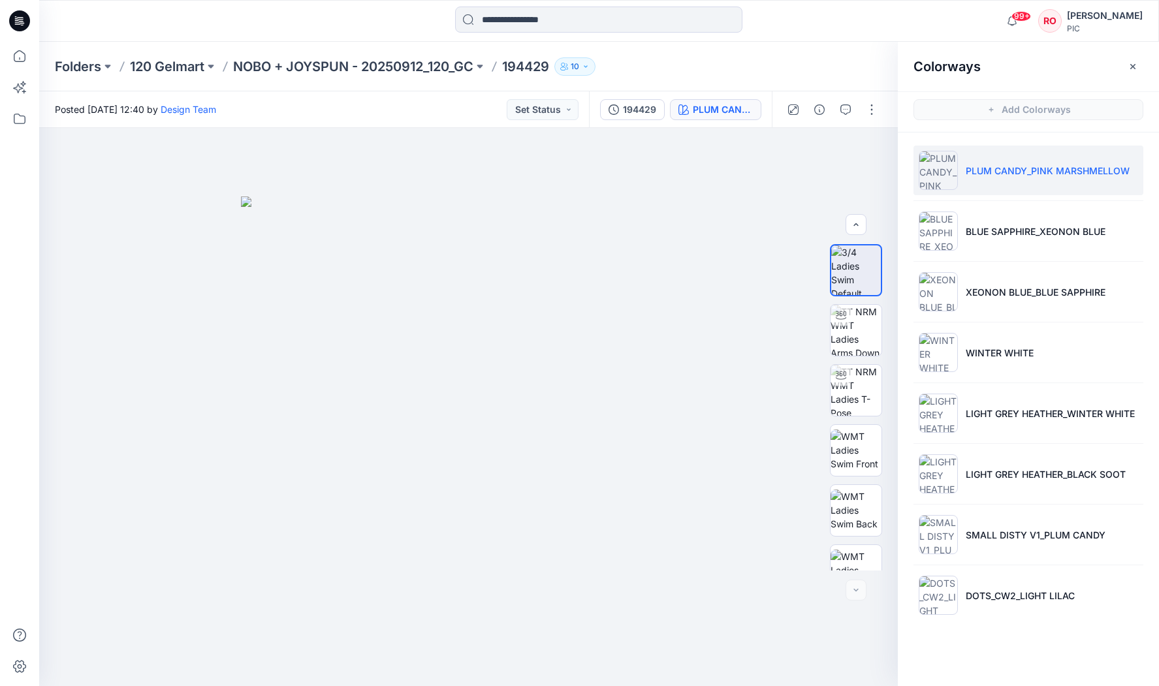  I want to click on button: PLUM CANDY_PINK MARSHMELLOW, so click(716, 110).